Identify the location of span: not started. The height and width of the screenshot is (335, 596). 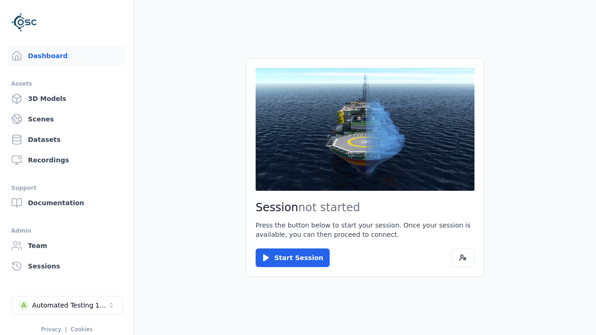
(329, 208).